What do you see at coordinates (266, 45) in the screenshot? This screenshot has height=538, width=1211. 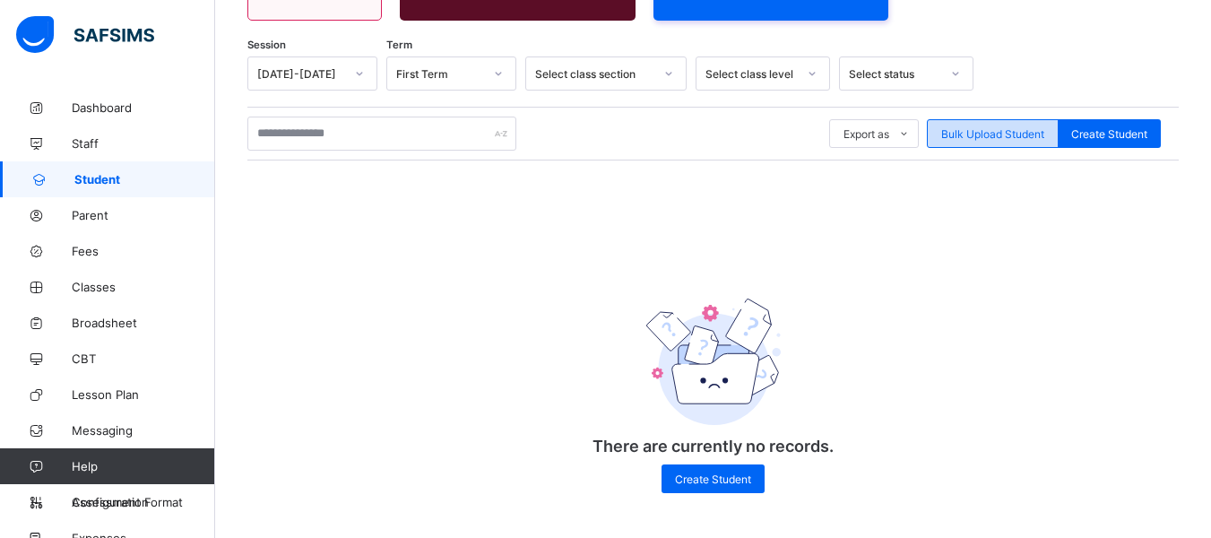 I see `span: Session` at bounding box center [266, 45].